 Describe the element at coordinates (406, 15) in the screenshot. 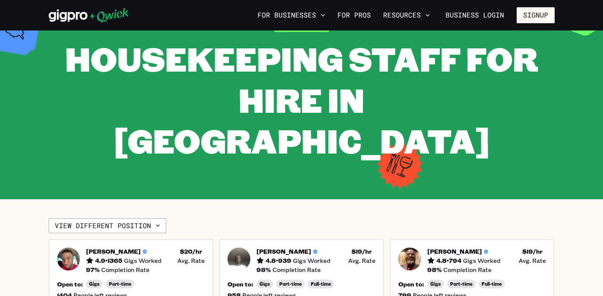

I see `button: Resources` at that location.